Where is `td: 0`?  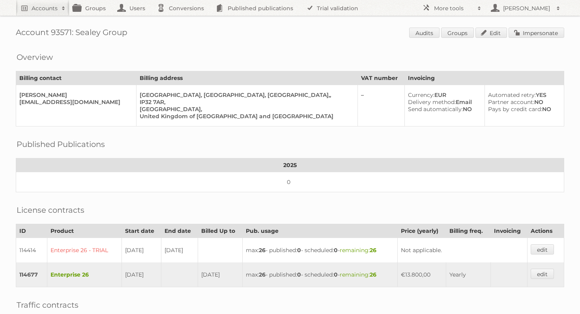 td: 0 is located at coordinates (290, 182).